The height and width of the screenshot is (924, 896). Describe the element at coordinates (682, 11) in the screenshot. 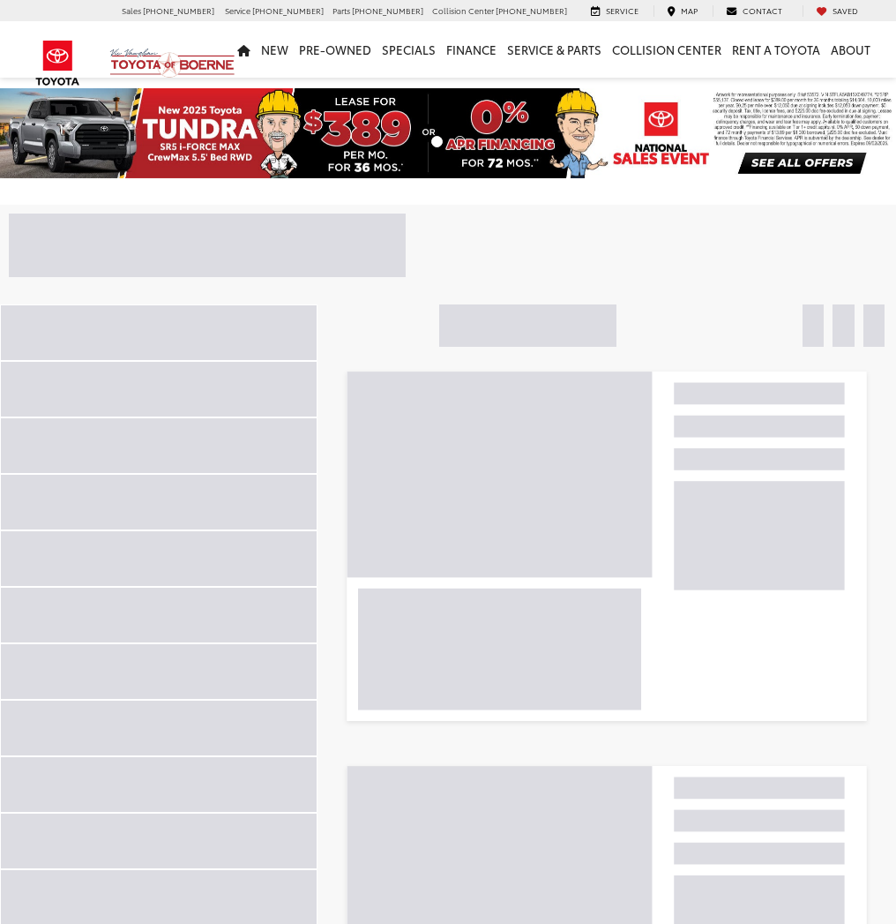

I see `a: Map` at that location.